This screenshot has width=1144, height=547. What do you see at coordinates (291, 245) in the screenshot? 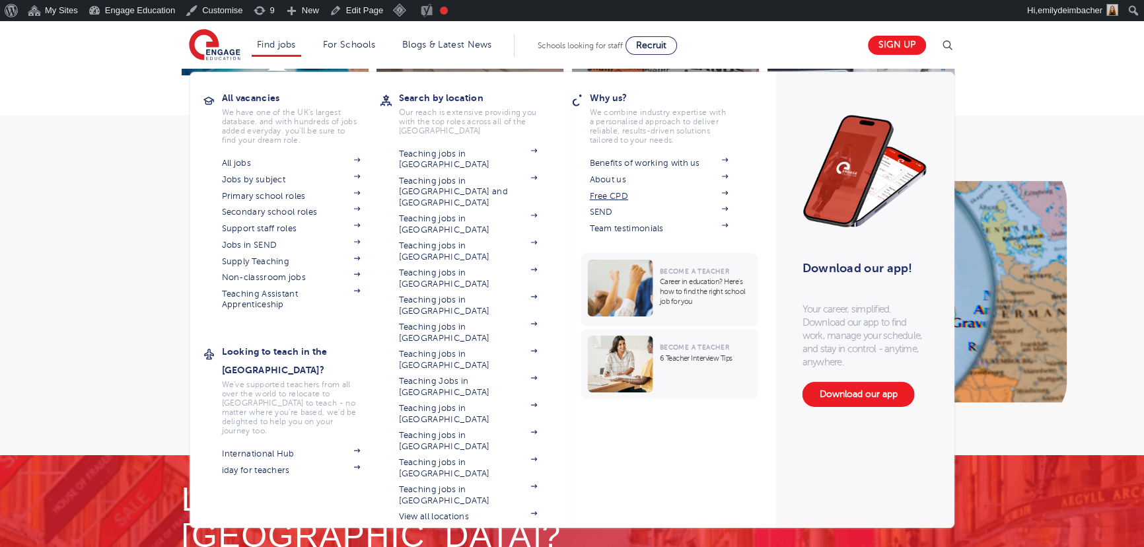
I see `a: Jobs in SEND` at bounding box center [291, 245].